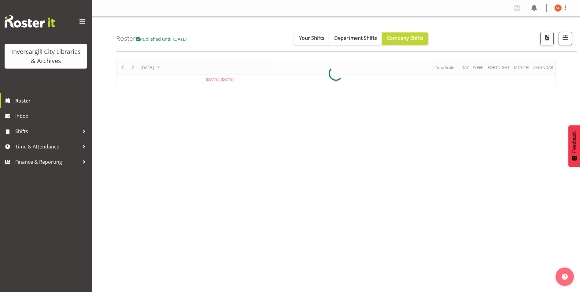 This screenshot has height=292, width=580. Describe the element at coordinates (30, 21) in the screenshot. I see `img: Rosterit website logo` at that location.